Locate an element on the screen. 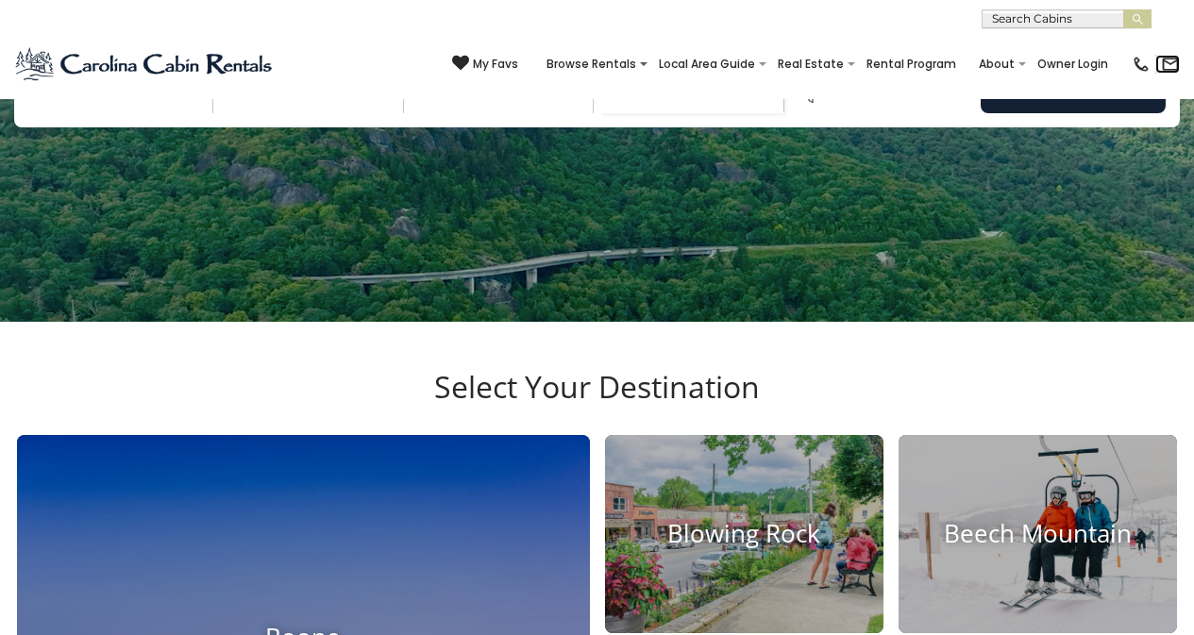 The width and height of the screenshot is (1194, 635). a: Owner Login is located at coordinates (1072, 64).